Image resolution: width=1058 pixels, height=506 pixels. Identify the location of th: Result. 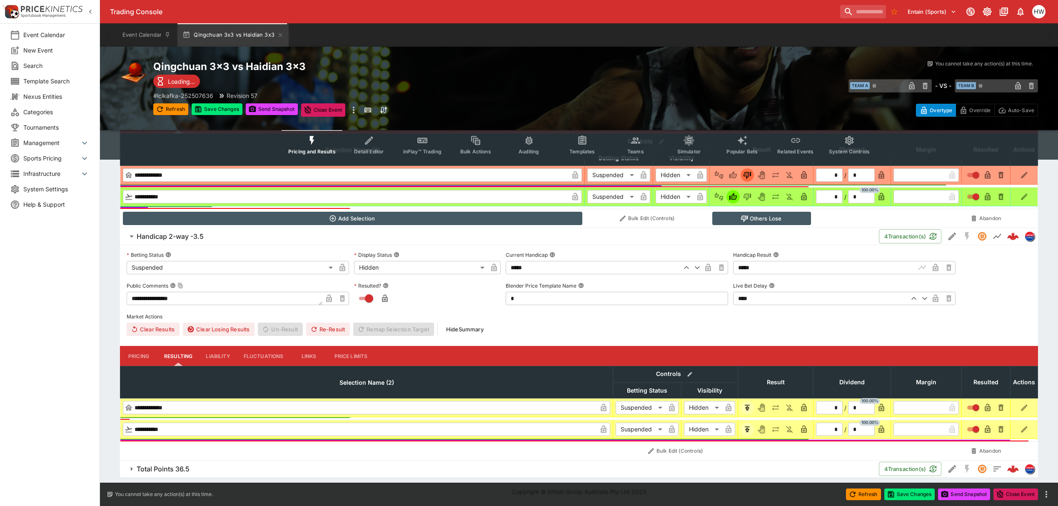
(775, 382).